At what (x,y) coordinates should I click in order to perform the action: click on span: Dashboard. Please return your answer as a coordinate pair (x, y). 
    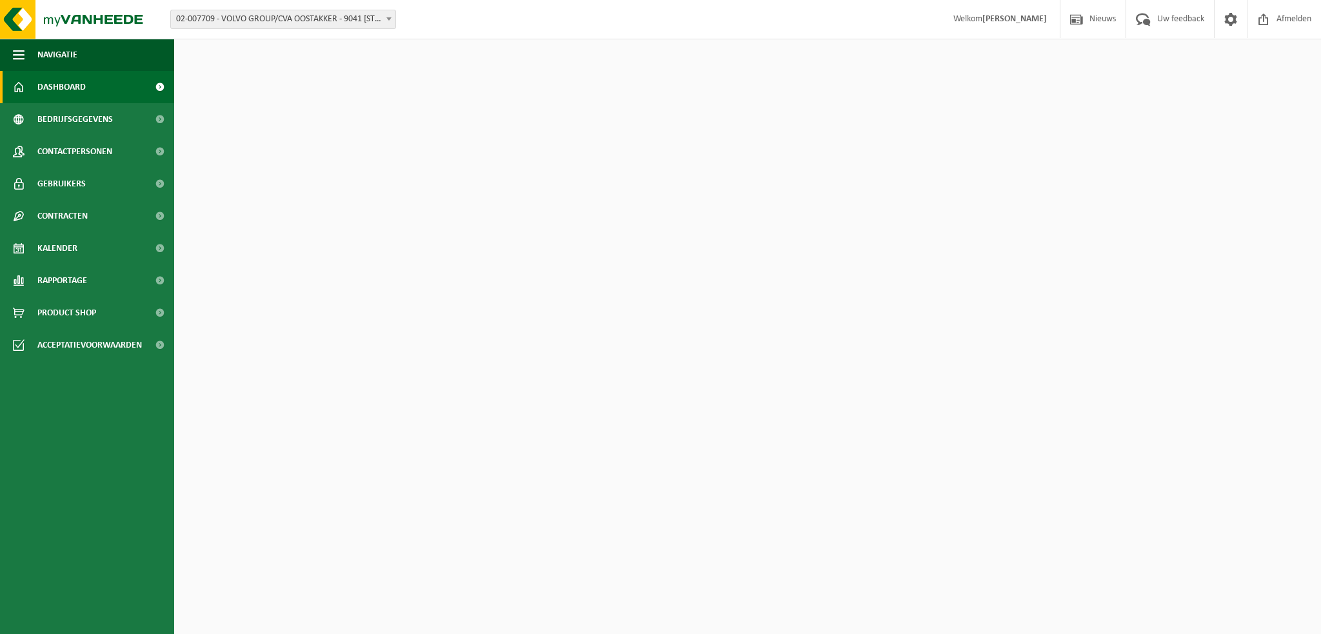
    Looking at the image, I should click on (61, 87).